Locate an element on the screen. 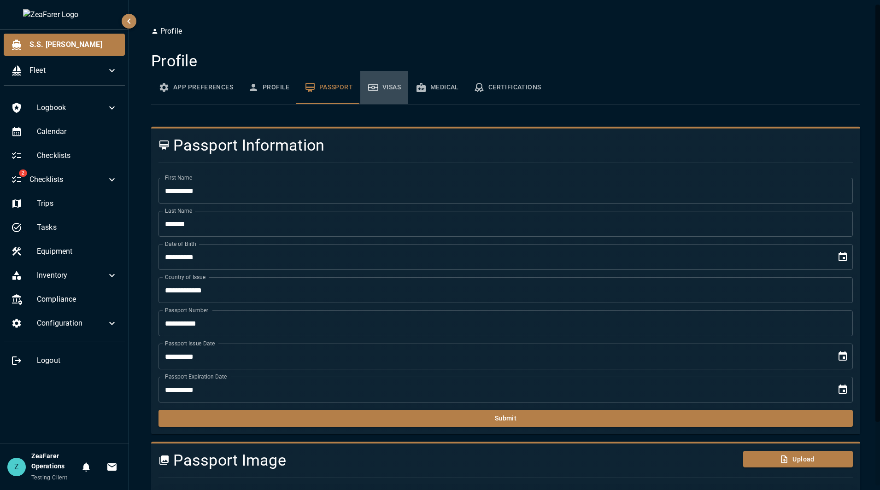 Image resolution: width=880 pixels, height=490 pixels. button: Choose date, selected date is Oct 22, 2024 is located at coordinates (843, 357).